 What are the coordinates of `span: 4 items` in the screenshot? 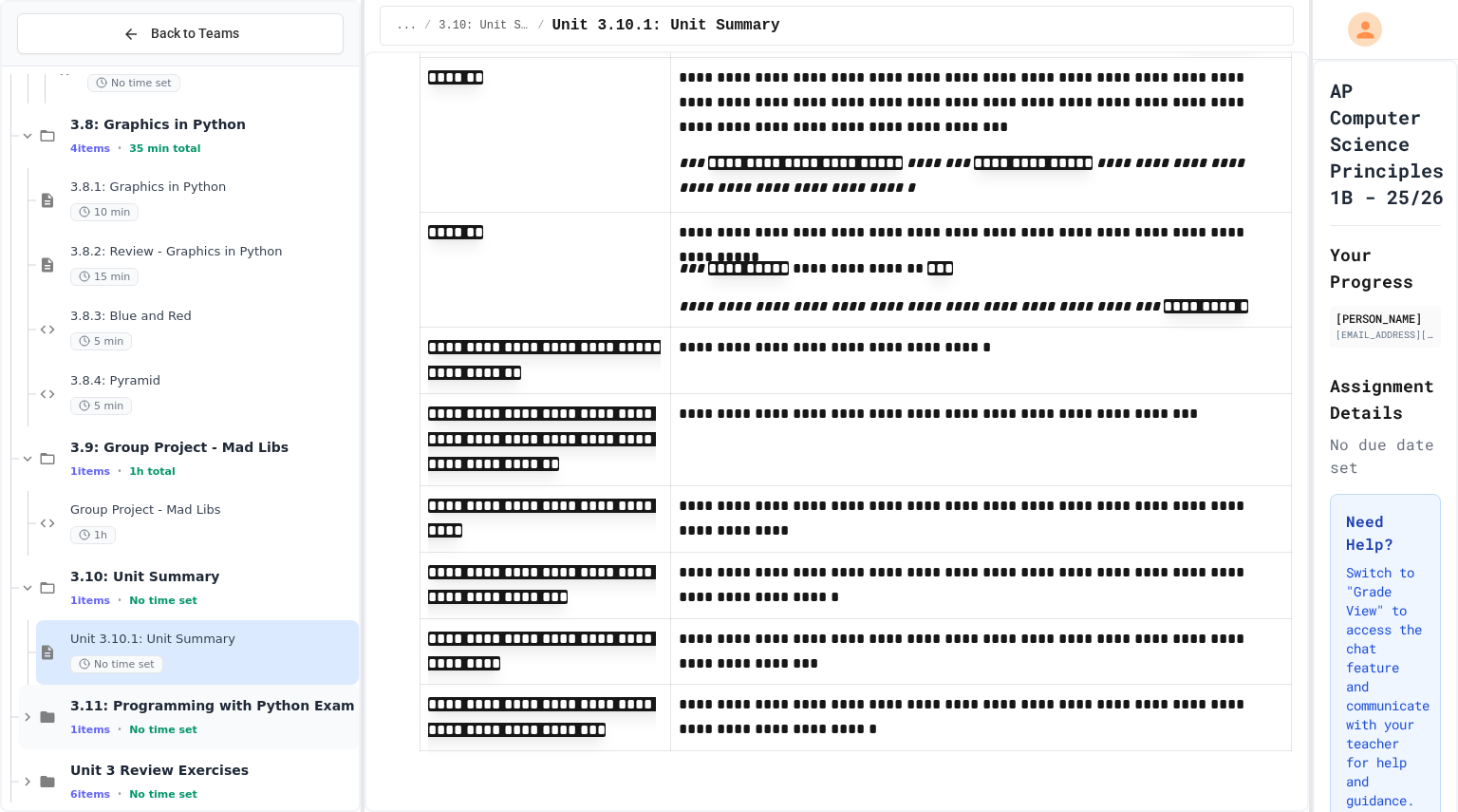 It's located at (90, 148).